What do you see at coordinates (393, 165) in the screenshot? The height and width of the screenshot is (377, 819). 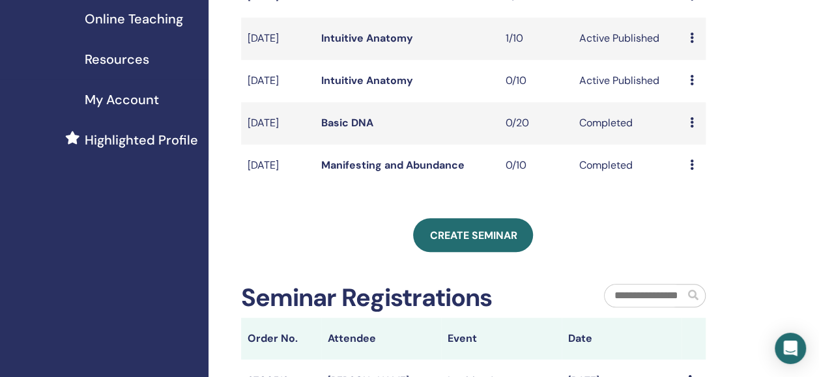 I see `a: Manifesting and Abundance` at bounding box center [393, 165].